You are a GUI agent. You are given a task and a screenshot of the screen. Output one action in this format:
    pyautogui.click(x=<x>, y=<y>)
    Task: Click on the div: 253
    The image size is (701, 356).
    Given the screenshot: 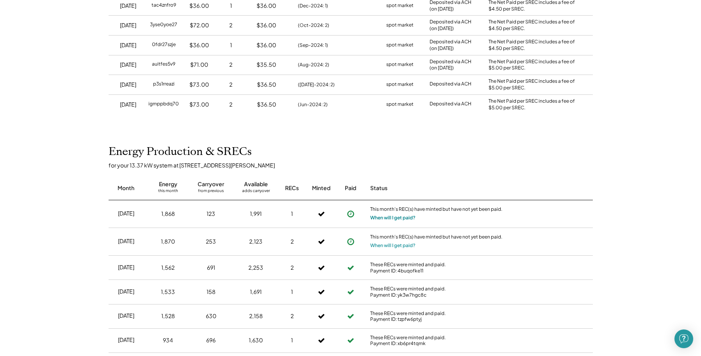 What is the action you would take?
    pyautogui.click(x=211, y=242)
    